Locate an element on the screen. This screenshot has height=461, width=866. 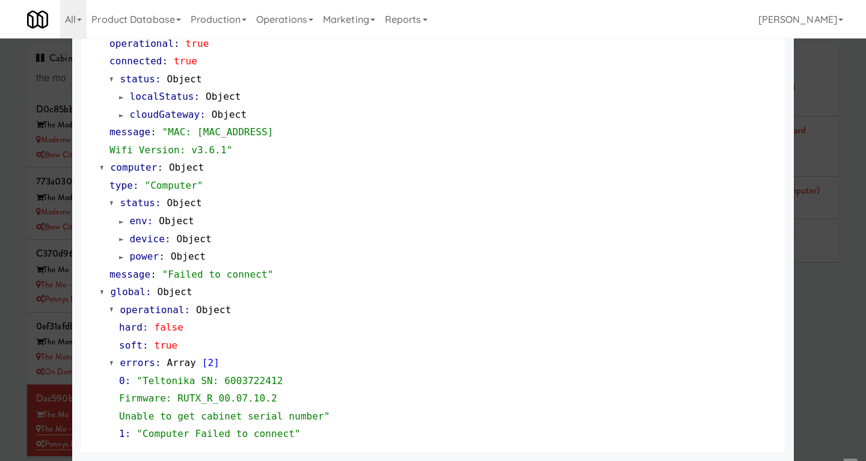
span: "Failed to connect" is located at coordinates (218, 274).